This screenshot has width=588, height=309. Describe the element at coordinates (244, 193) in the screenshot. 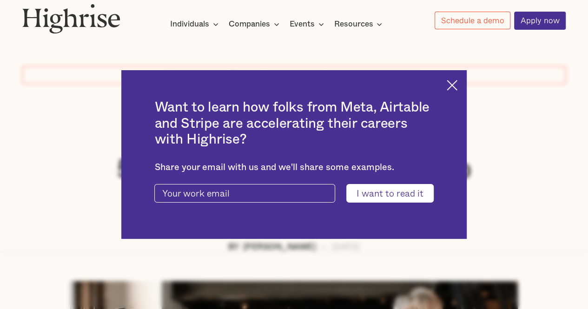

I see `input: Your work email` at that location.